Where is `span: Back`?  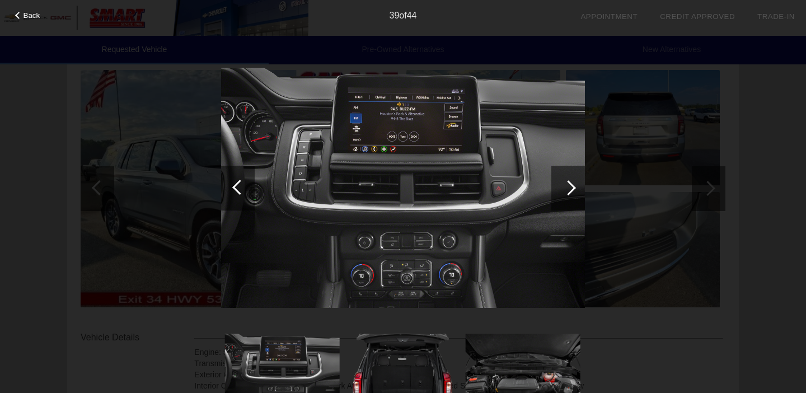
span: Back is located at coordinates (32, 15).